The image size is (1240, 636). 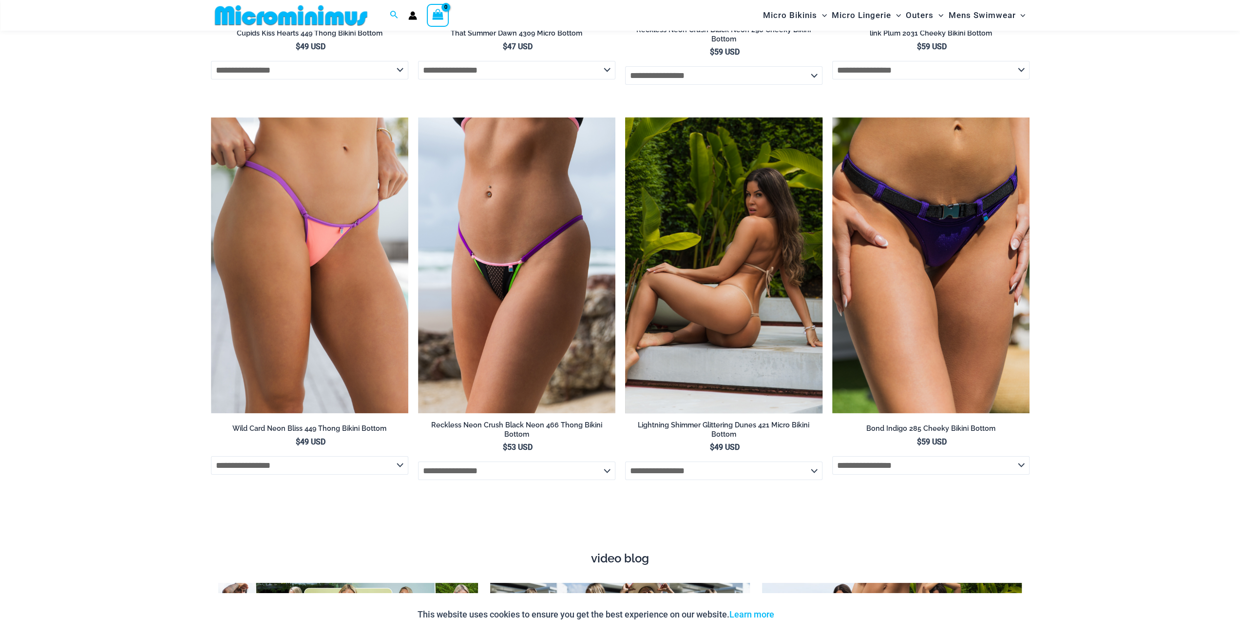 I want to click on a: View Shopping Cart, empty, so click(x=438, y=15).